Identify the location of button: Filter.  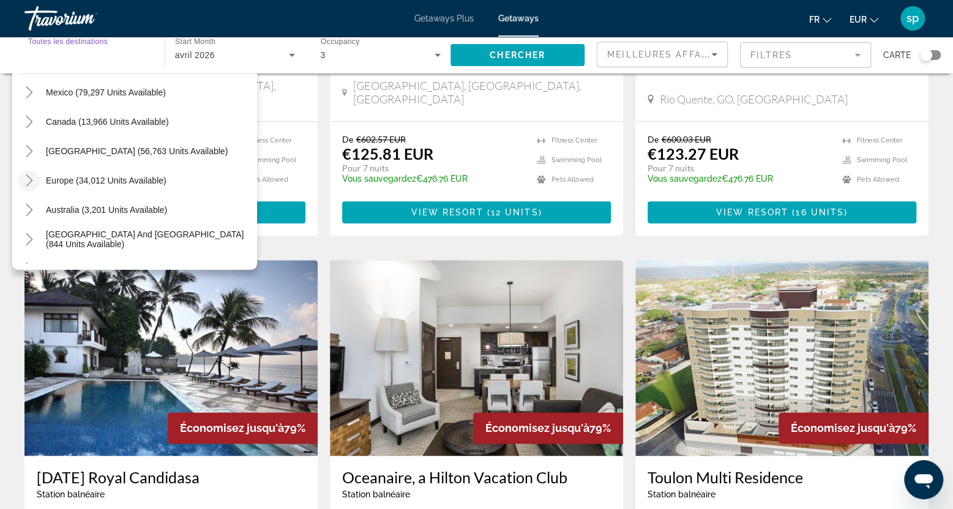
(806, 55).